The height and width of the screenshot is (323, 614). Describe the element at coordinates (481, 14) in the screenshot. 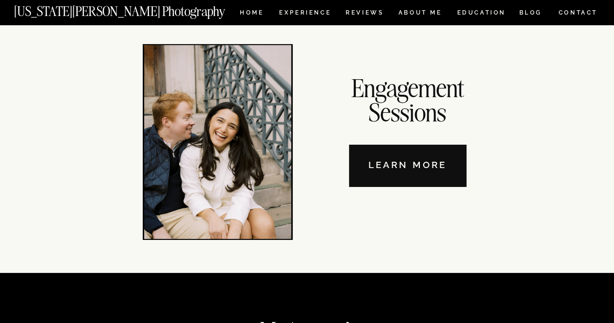

I see `nav: EDUCATION` at that location.